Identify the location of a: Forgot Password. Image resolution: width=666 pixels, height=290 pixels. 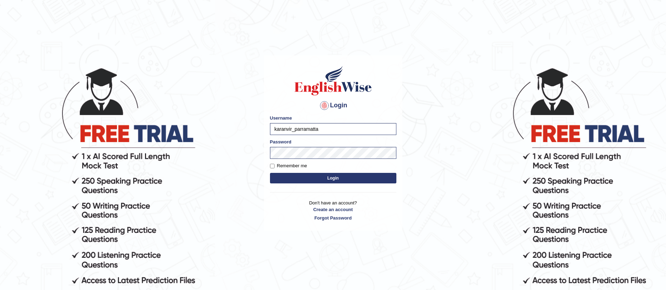
(333, 218).